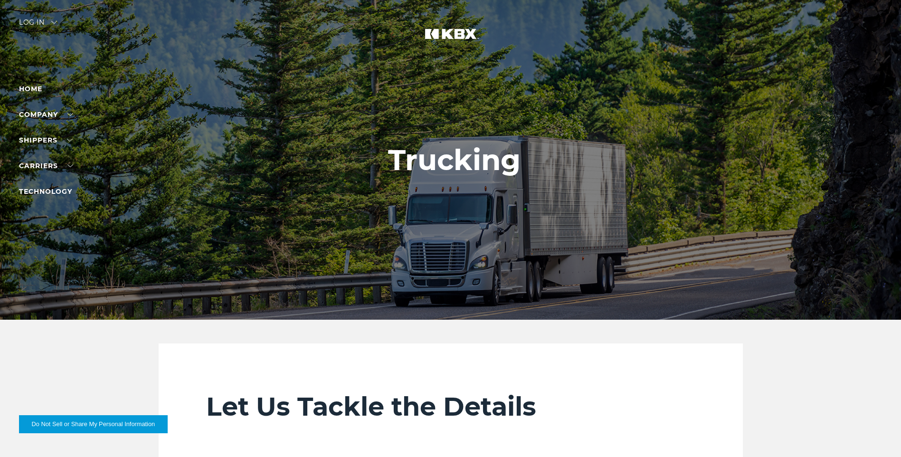 The width and height of the screenshot is (901, 457). What do you see at coordinates (46, 166) in the screenshot?
I see `a: Carriers` at bounding box center [46, 166].